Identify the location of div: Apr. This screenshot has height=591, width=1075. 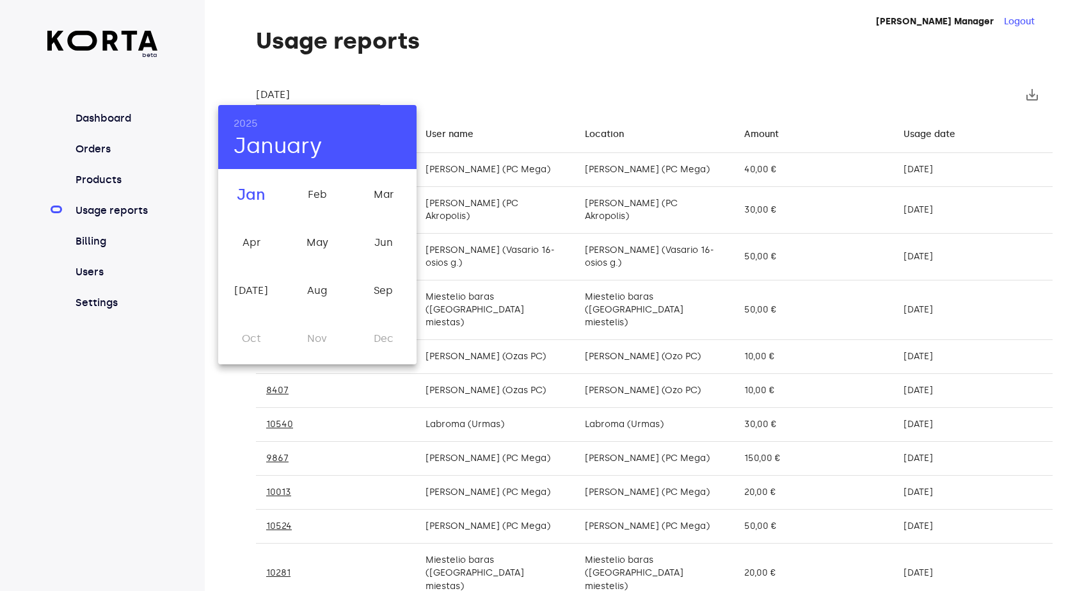
(251, 243).